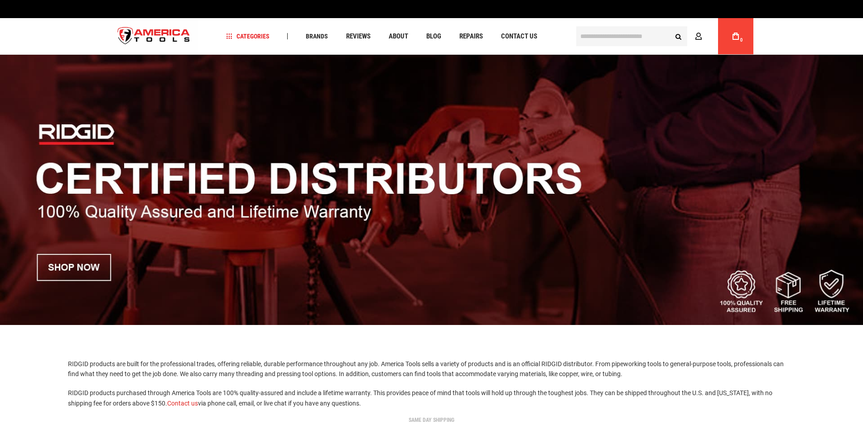  What do you see at coordinates (317, 36) in the screenshot?
I see `span: Brands` at bounding box center [317, 36].